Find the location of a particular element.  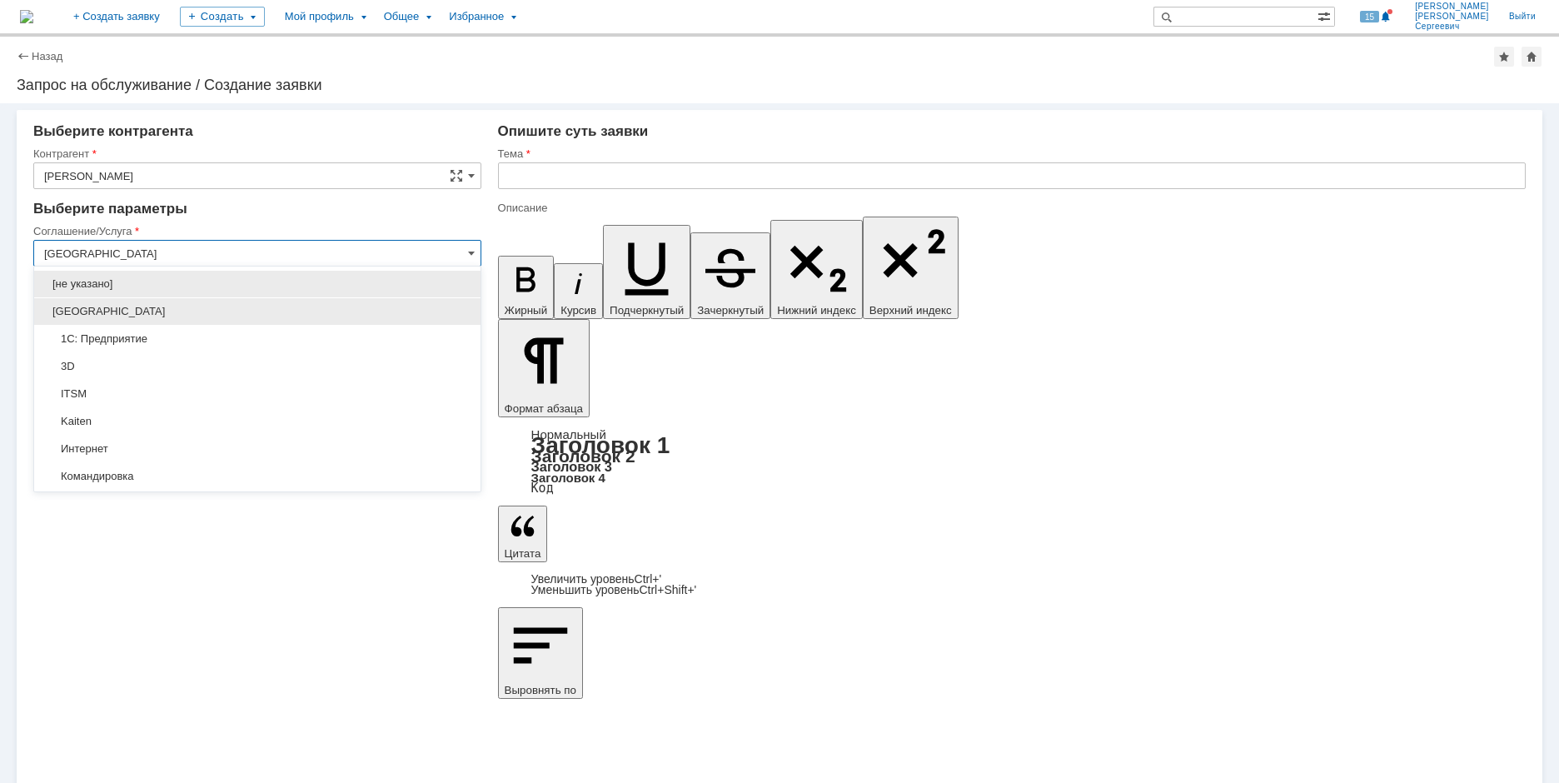

span: Расширенный поиск is located at coordinates (1326, 15).